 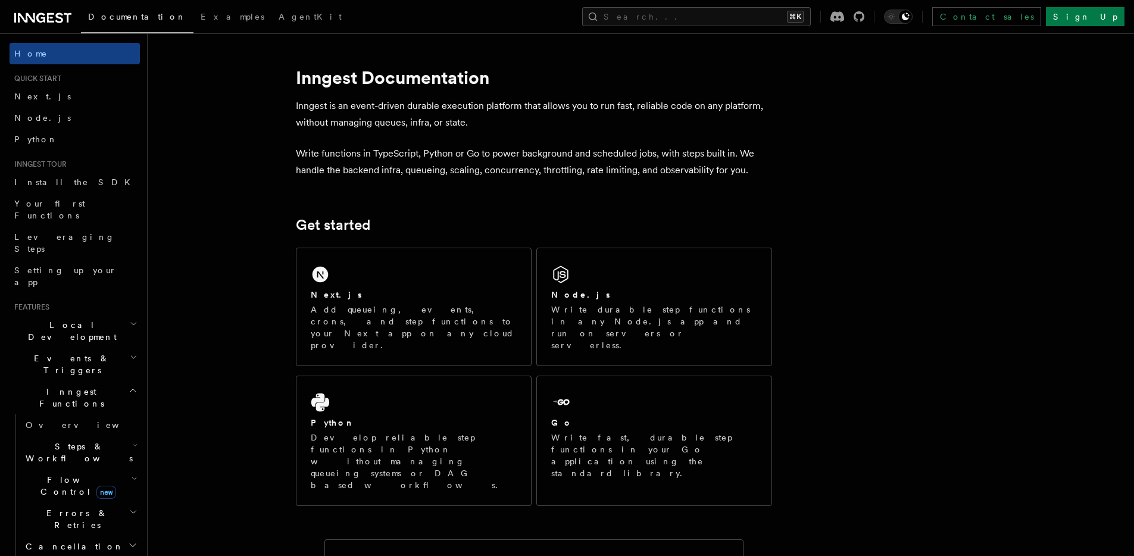 I want to click on span: Inngest Functions, so click(x=69, y=398).